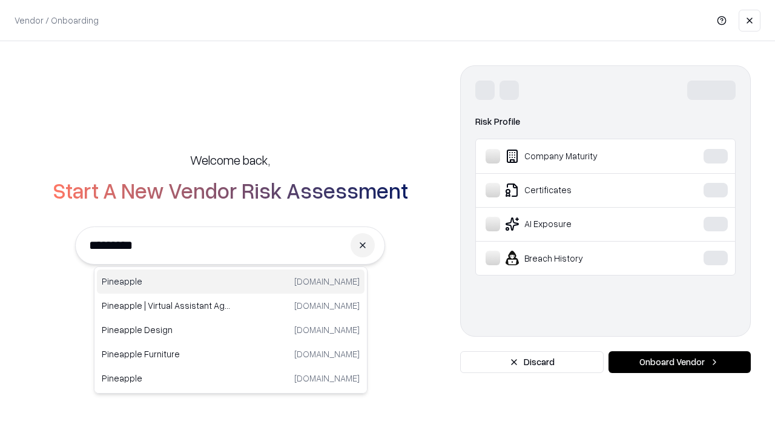 This screenshot has height=436, width=775. What do you see at coordinates (56, 20) in the screenshot?
I see `p: Vendor / Onboarding` at bounding box center [56, 20].